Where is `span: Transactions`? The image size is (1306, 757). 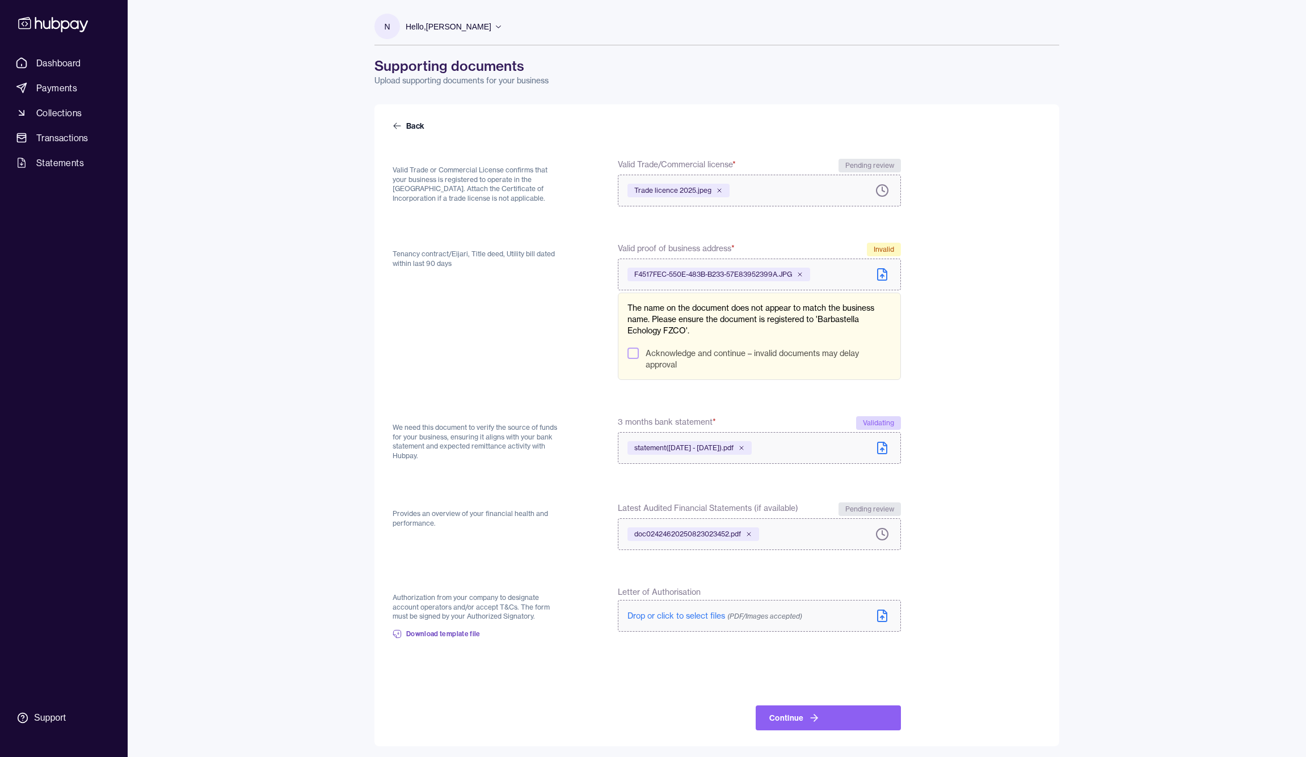
span: Transactions is located at coordinates (62, 138).